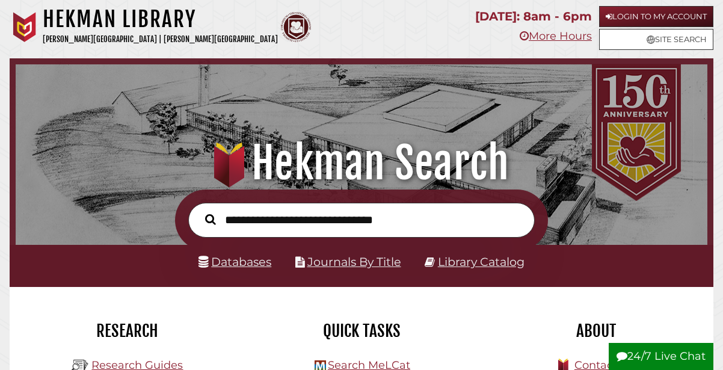 Image resolution: width=723 pixels, height=370 pixels. What do you see at coordinates (160, 19) in the screenshot?
I see `h1: Hekman Library` at bounding box center [160, 19].